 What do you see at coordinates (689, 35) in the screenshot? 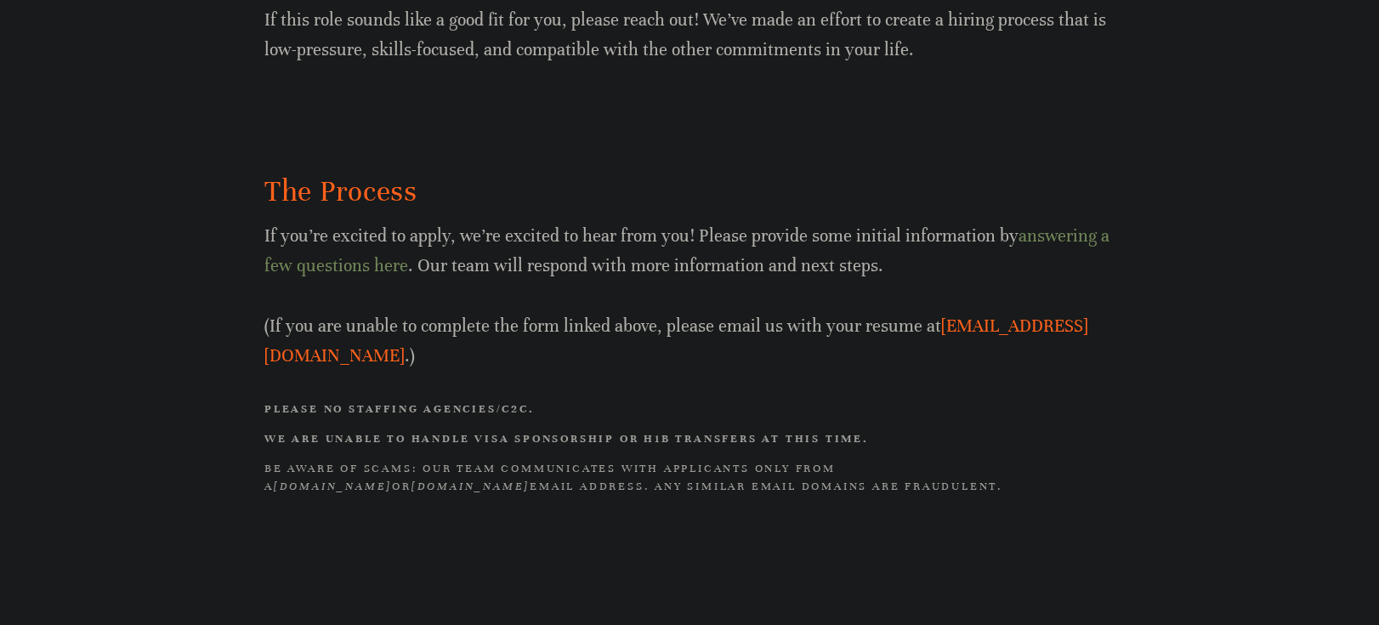
I see `p: If this role sounds like a good fit for you, please reach out! We’ve made an effort to create a h...` at bounding box center [689, 35].